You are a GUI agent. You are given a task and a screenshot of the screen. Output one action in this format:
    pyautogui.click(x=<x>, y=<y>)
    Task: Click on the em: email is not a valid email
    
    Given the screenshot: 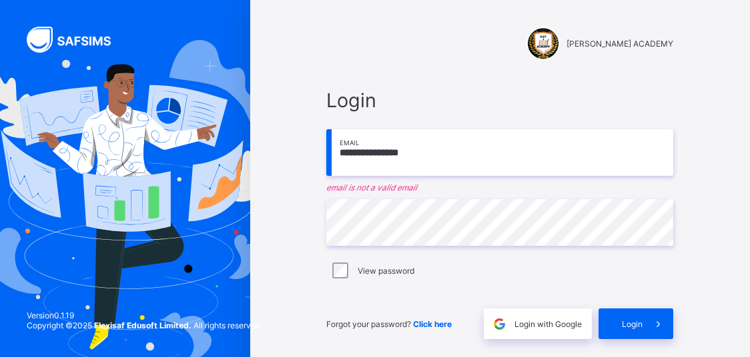 What is the action you would take?
    pyautogui.click(x=499, y=187)
    